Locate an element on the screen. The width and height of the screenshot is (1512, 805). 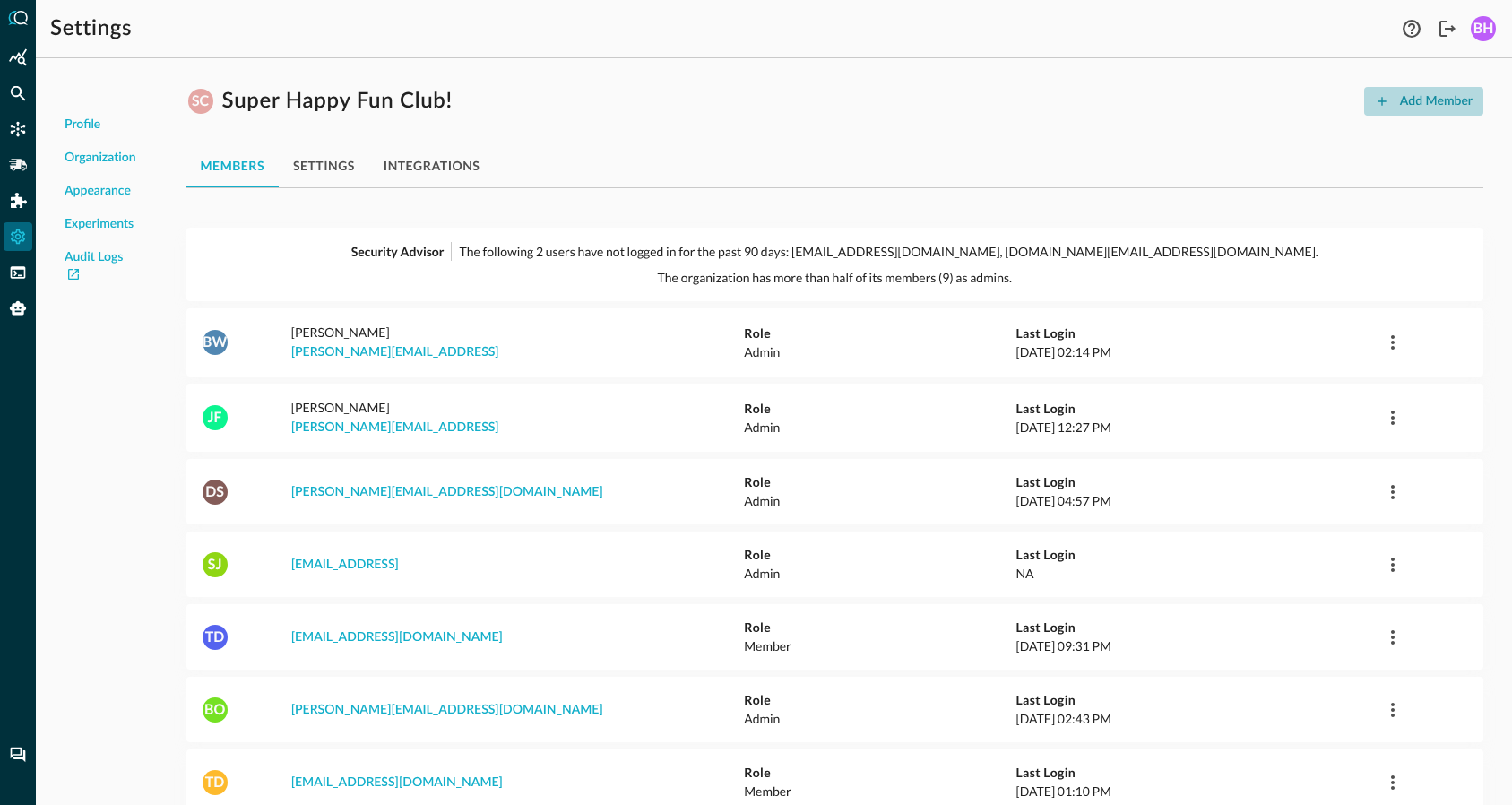
a: Audit Logs is located at coordinates (100, 267).